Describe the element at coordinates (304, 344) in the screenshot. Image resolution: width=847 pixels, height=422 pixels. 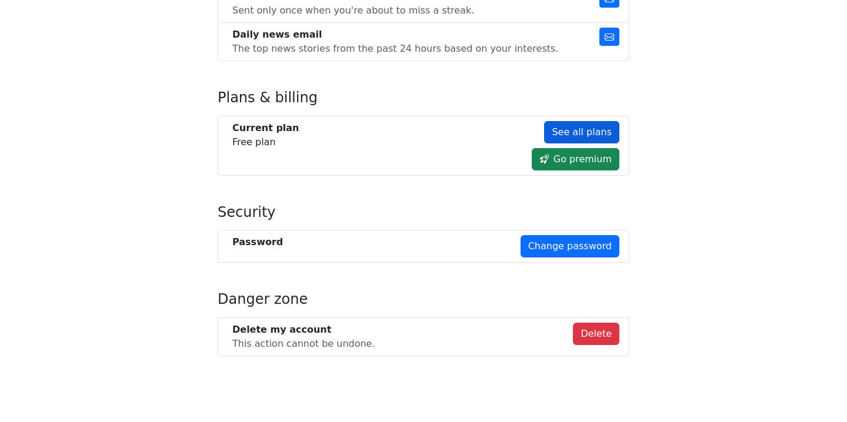
I see `div: This action cannot be undone.` at that location.